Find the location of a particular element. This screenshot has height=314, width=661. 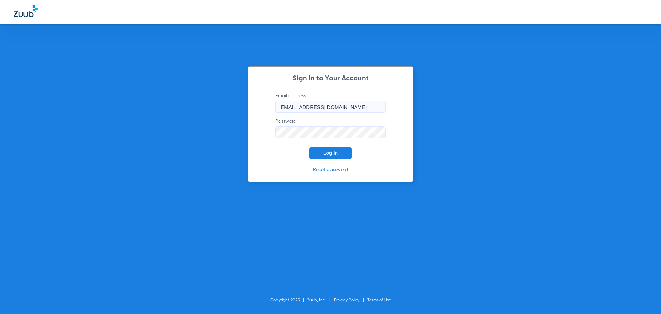

img: Zuub Logo is located at coordinates (25, 11).